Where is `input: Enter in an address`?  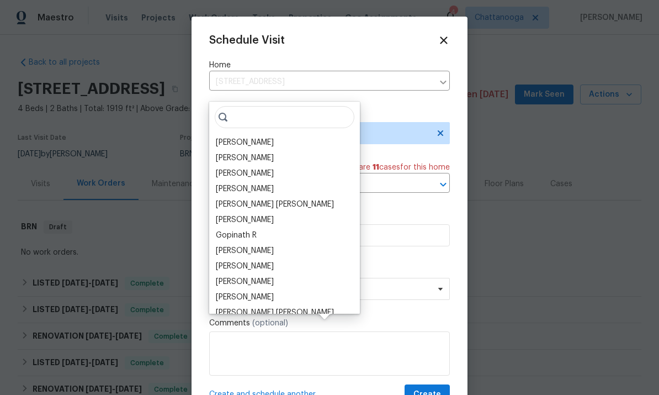
input: Enter in an address is located at coordinates (321, 82).